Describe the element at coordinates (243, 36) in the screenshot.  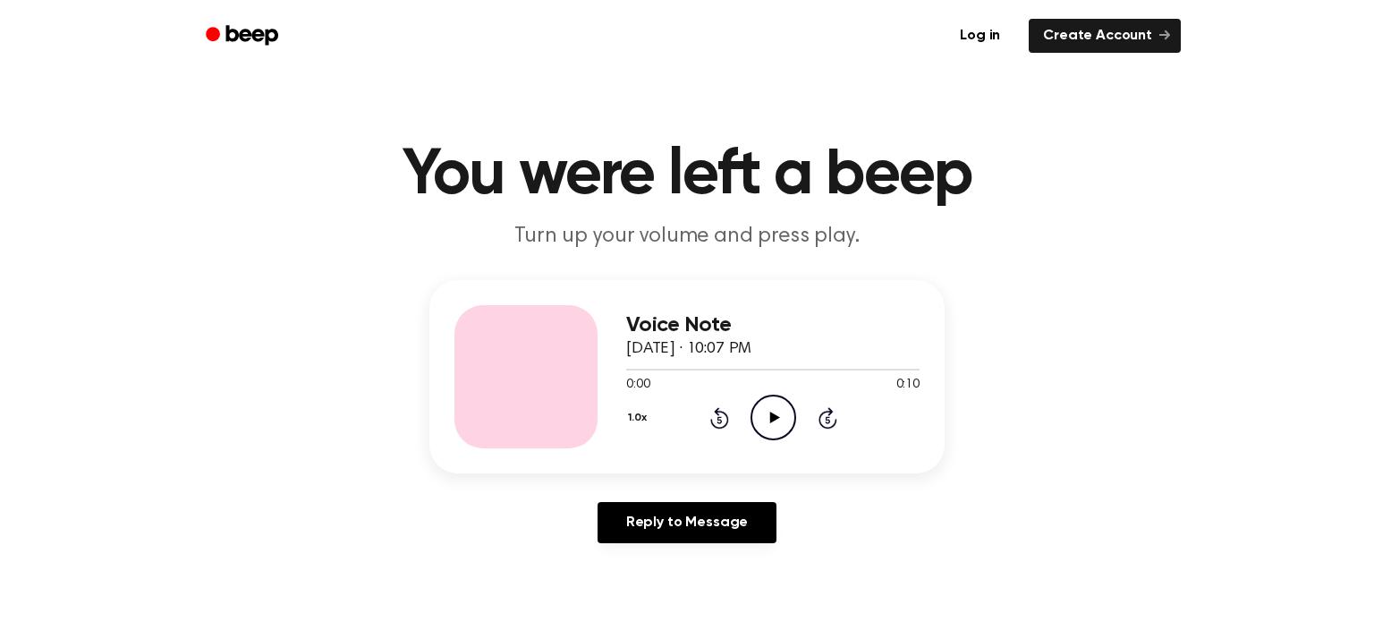
I see `a: Beep` at that location.